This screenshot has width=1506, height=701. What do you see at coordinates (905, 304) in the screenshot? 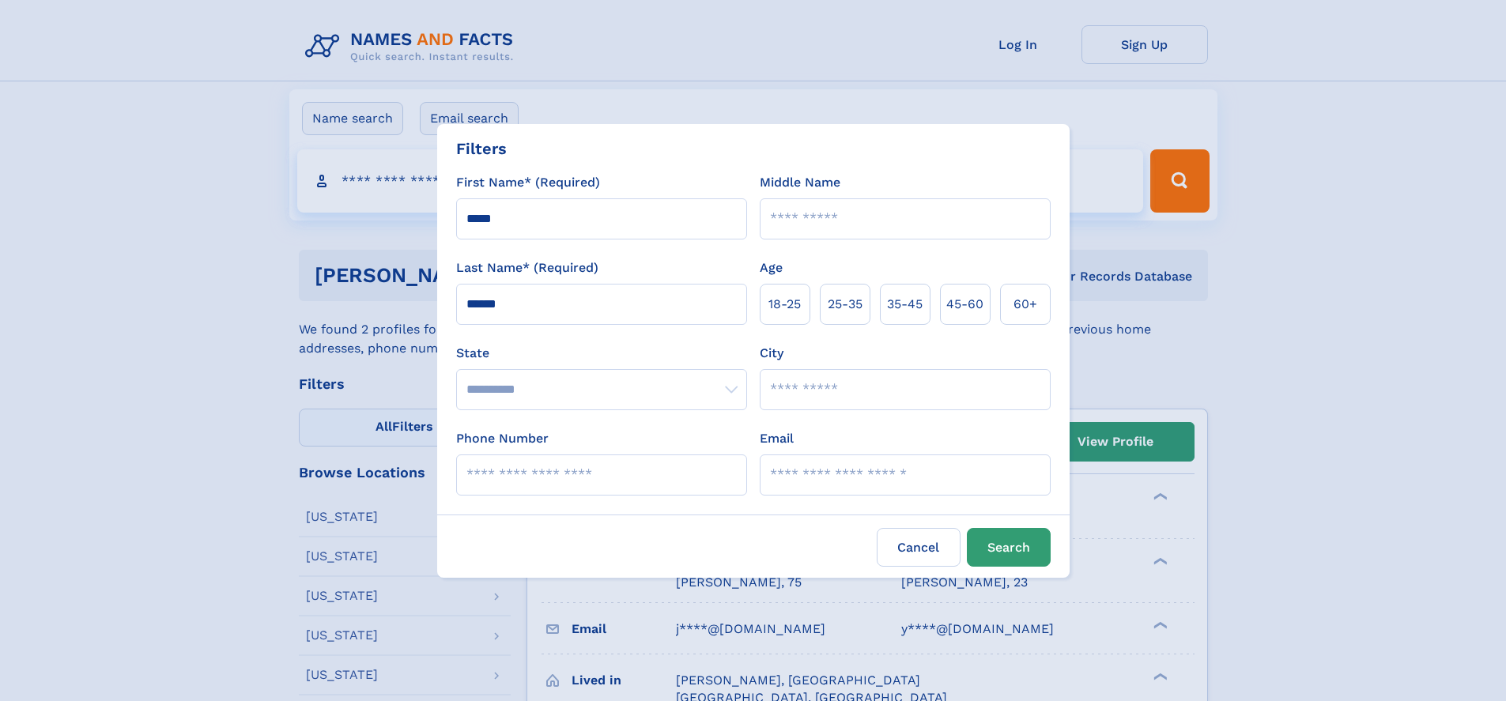
I see `span: 35‑45` at bounding box center [905, 304].